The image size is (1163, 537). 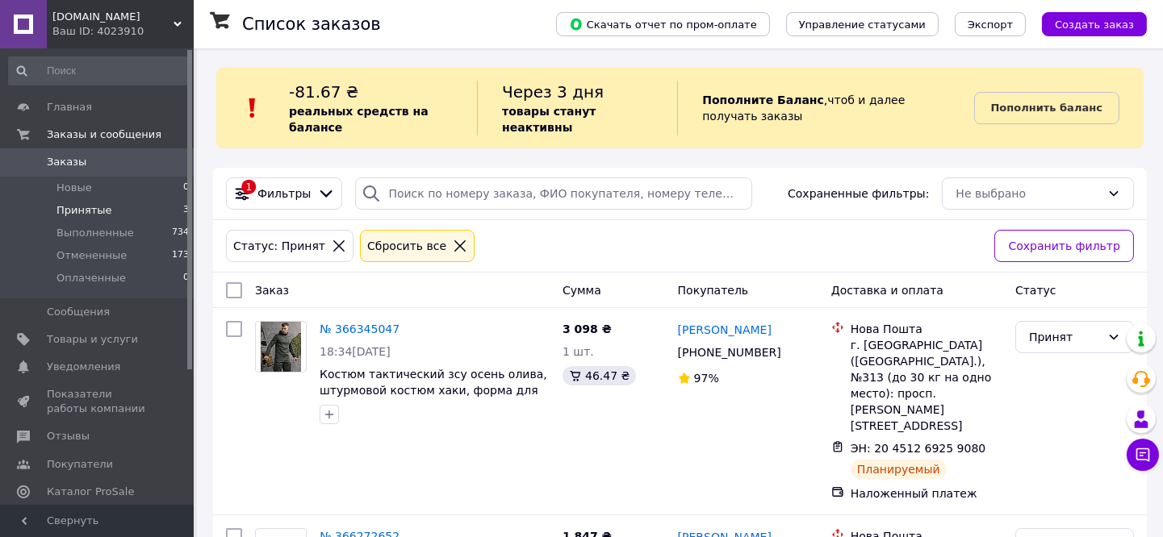 I want to click on span: Сохранить фильтр, so click(x=1064, y=246).